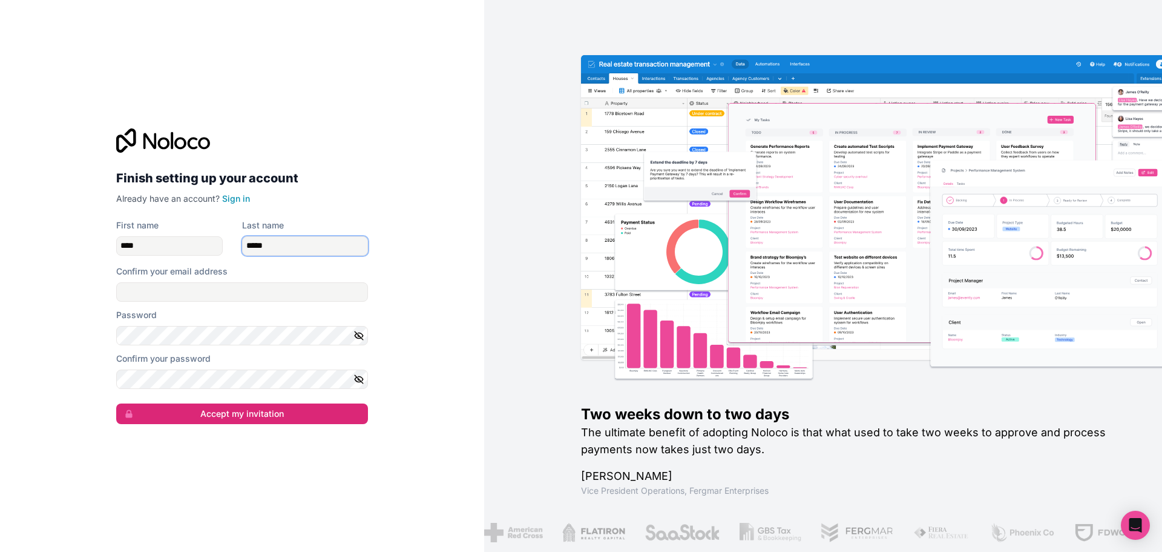  What do you see at coordinates (829, 532) in the screenshot?
I see `img: /assets/fergmar-CudnrXN5.png` at bounding box center [829, 532].